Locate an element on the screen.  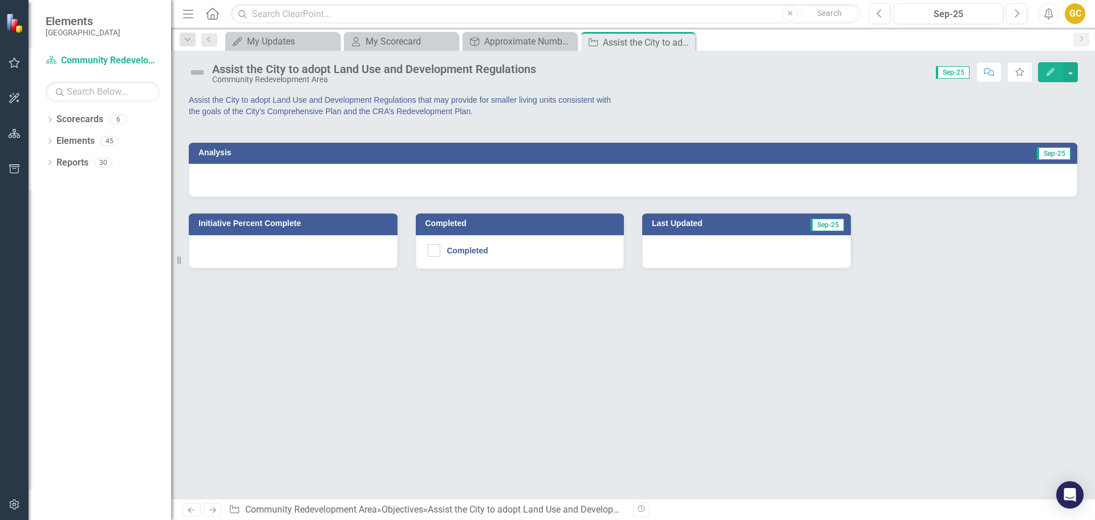
p: Assist the City to adopt Land Use and Development Regulations that may provide for smaller living... is located at coordinates (406, 106).